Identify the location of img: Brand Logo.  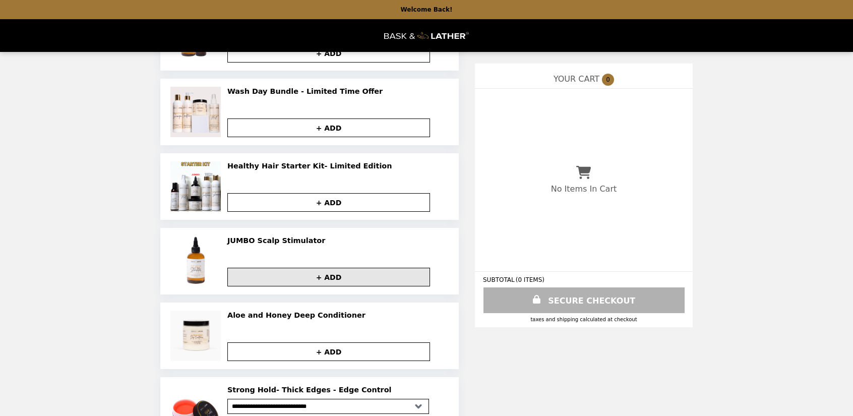
(426, 35).